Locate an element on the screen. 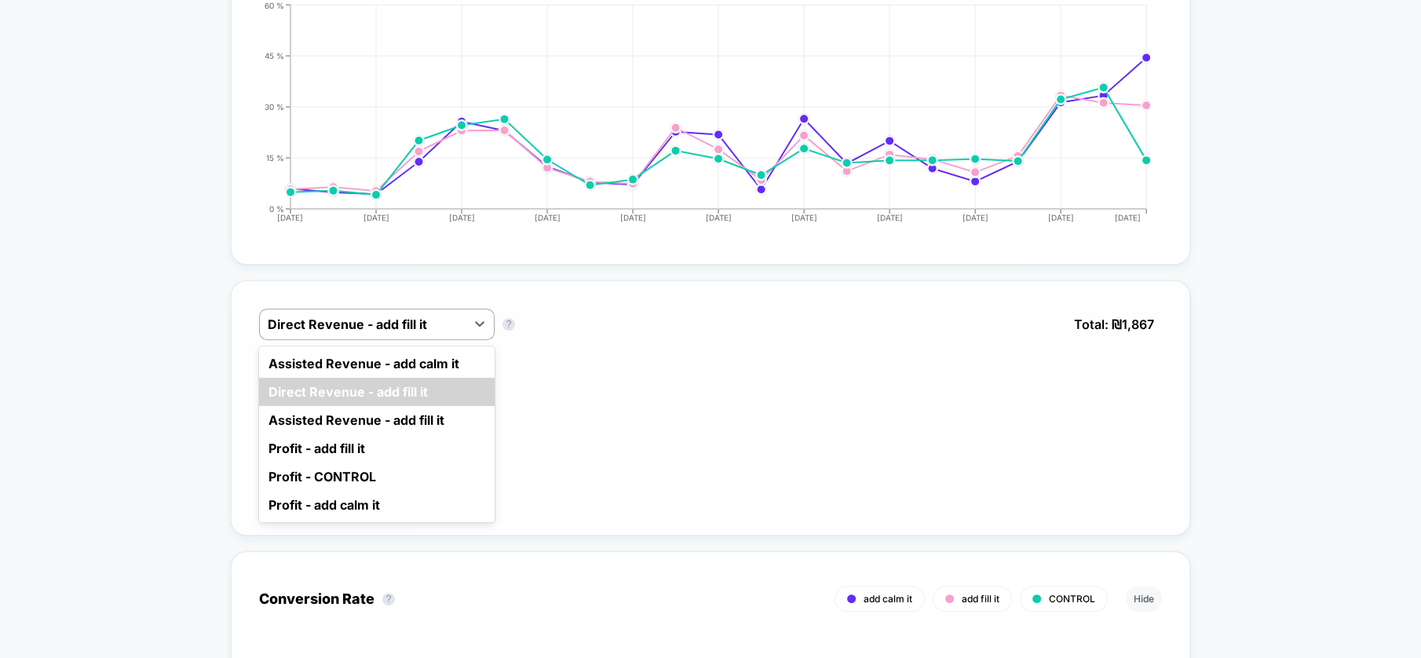  button: Hide is located at coordinates (1143, 598).